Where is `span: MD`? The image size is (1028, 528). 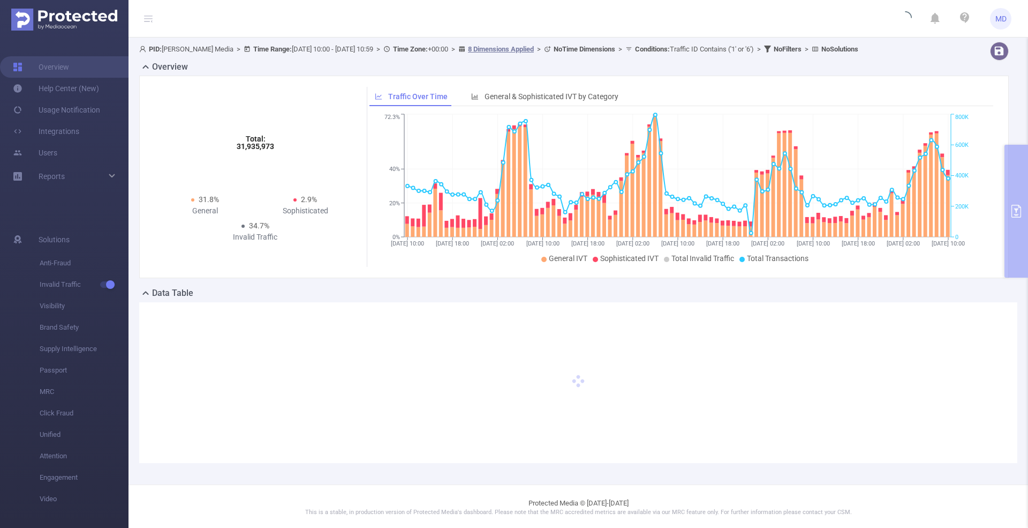
span: MD is located at coordinates (1001, 19).